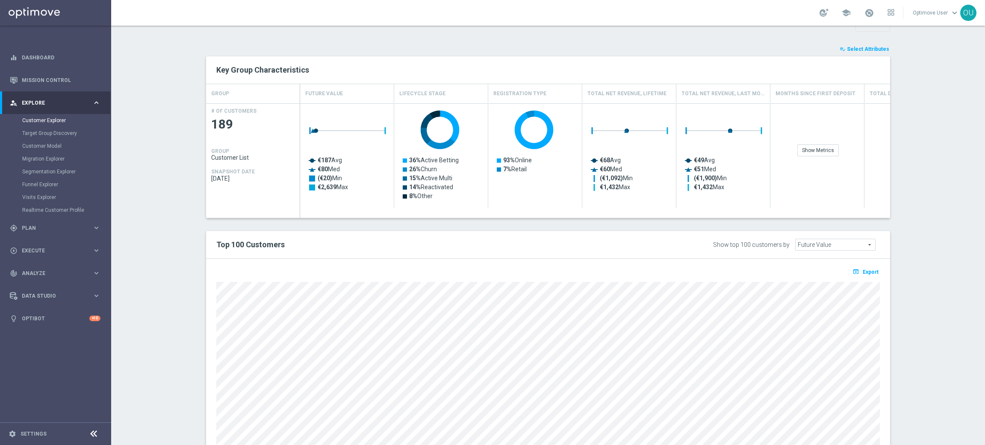  Describe the element at coordinates (611, 178) in the screenshot. I see `tspan: (€1,092)` at that location.